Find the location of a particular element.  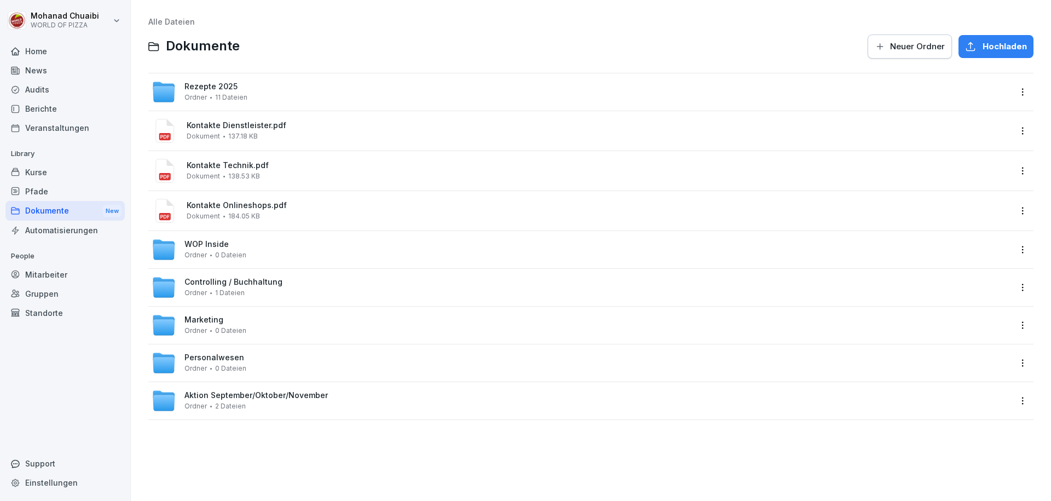

div: Home is located at coordinates (65, 51).